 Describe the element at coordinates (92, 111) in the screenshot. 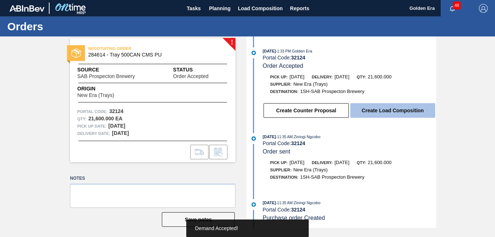

I see `span: Portal Code:` at that location.